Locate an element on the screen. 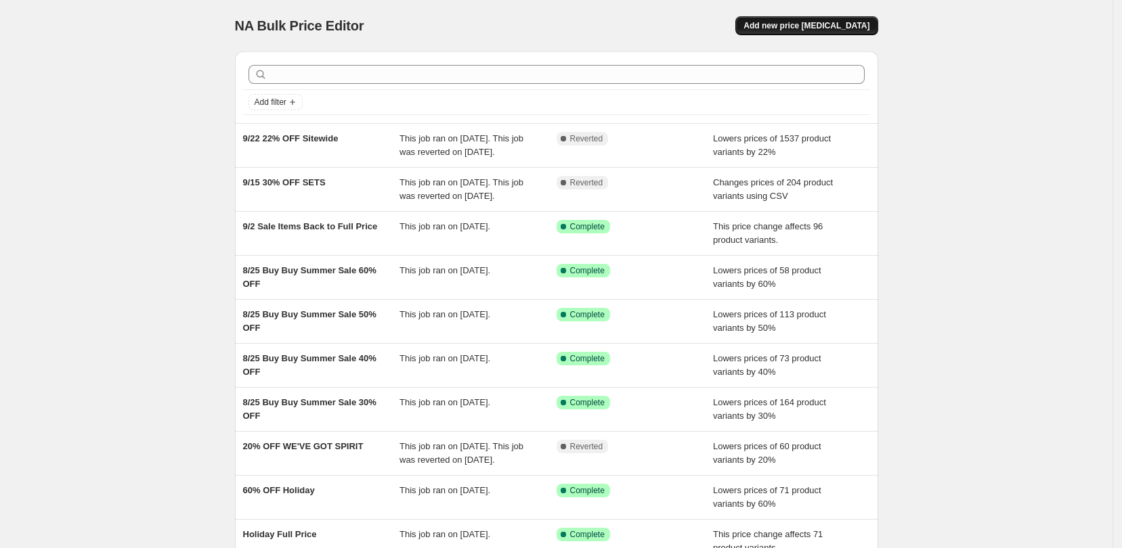 The width and height of the screenshot is (1122, 548). span: Lowers prices of 71 product variants by 60% is located at coordinates (767, 497).